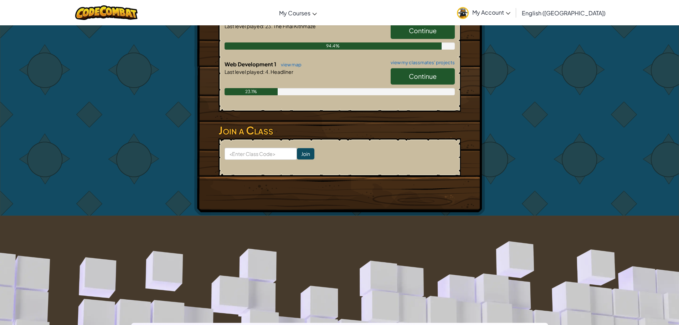  I want to click on input: Join, so click(306, 154).